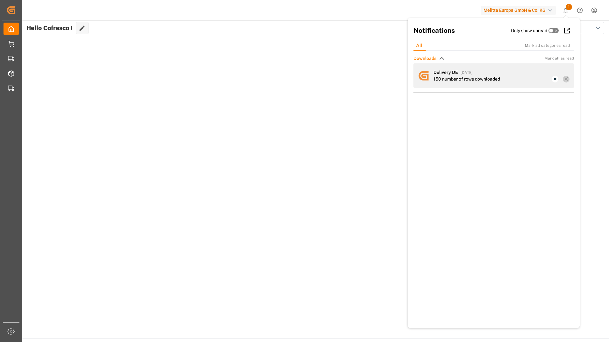  I want to click on div: Melitta Europa GmbH & Co. KG, so click(518, 10).